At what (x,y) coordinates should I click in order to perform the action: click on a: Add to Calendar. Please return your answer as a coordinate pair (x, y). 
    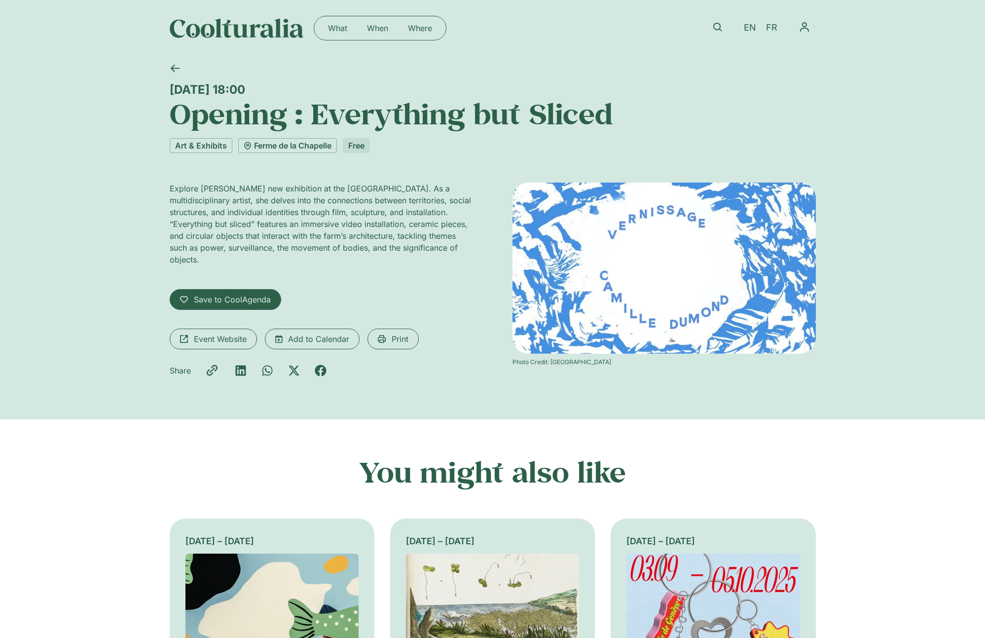
    Looking at the image, I should click on (312, 339).